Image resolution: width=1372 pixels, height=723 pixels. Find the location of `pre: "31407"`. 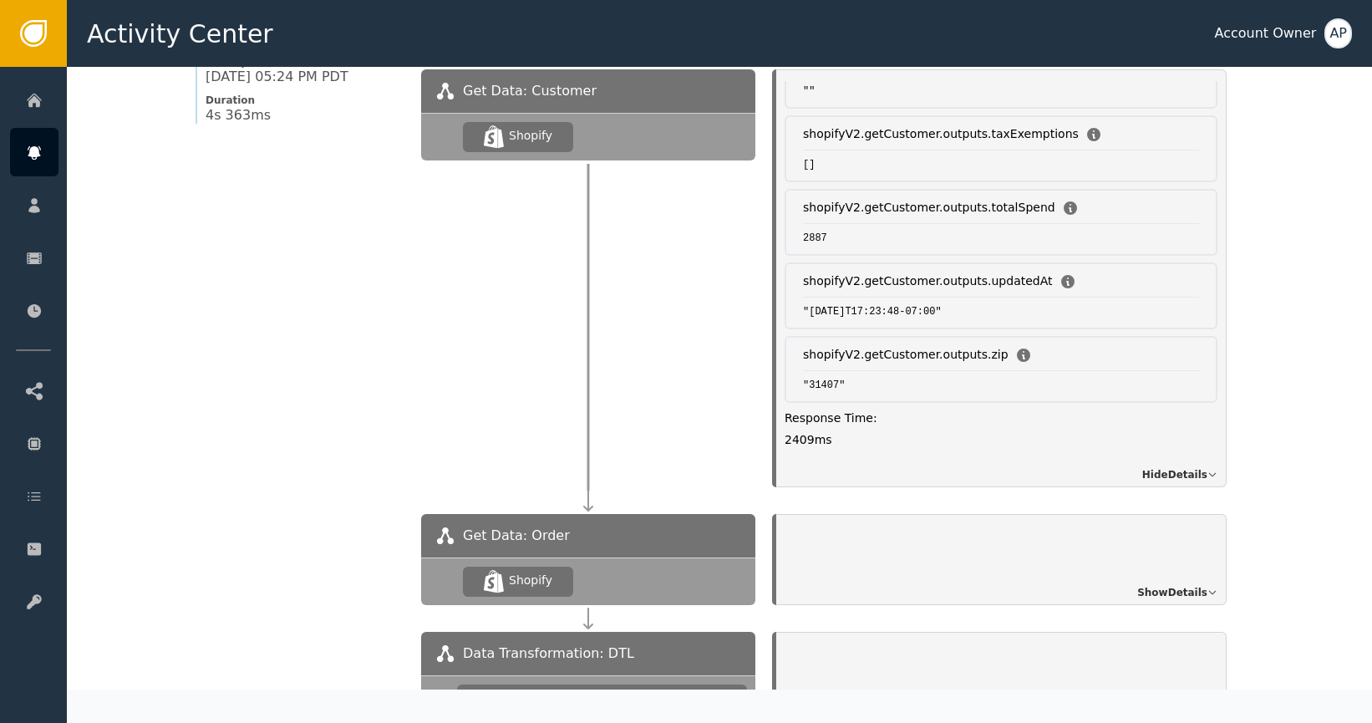

pre: "31407" is located at coordinates (1001, 385).